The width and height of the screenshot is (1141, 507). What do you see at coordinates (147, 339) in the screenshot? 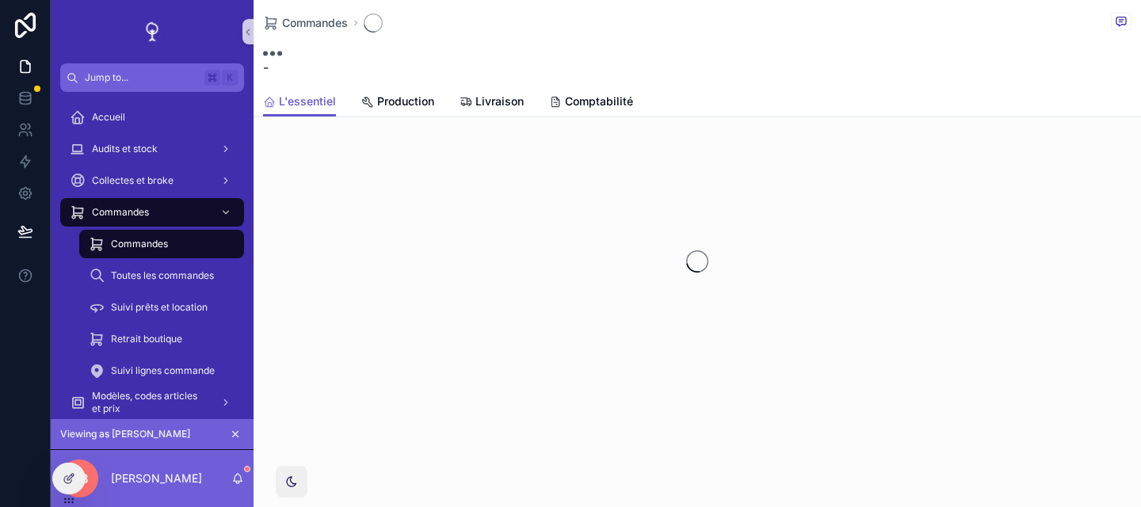
I see `span: Retrait boutique` at bounding box center [147, 339].